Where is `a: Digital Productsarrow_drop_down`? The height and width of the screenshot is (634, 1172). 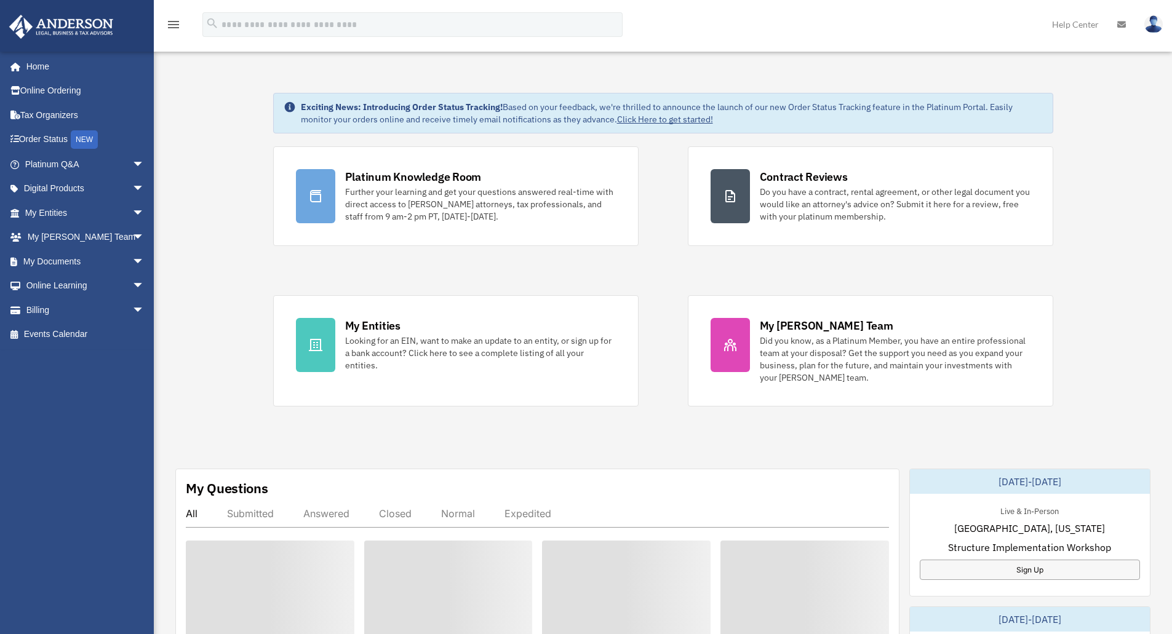 a: Digital Productsarrow_drop_down is located at coordinates (85, 189).